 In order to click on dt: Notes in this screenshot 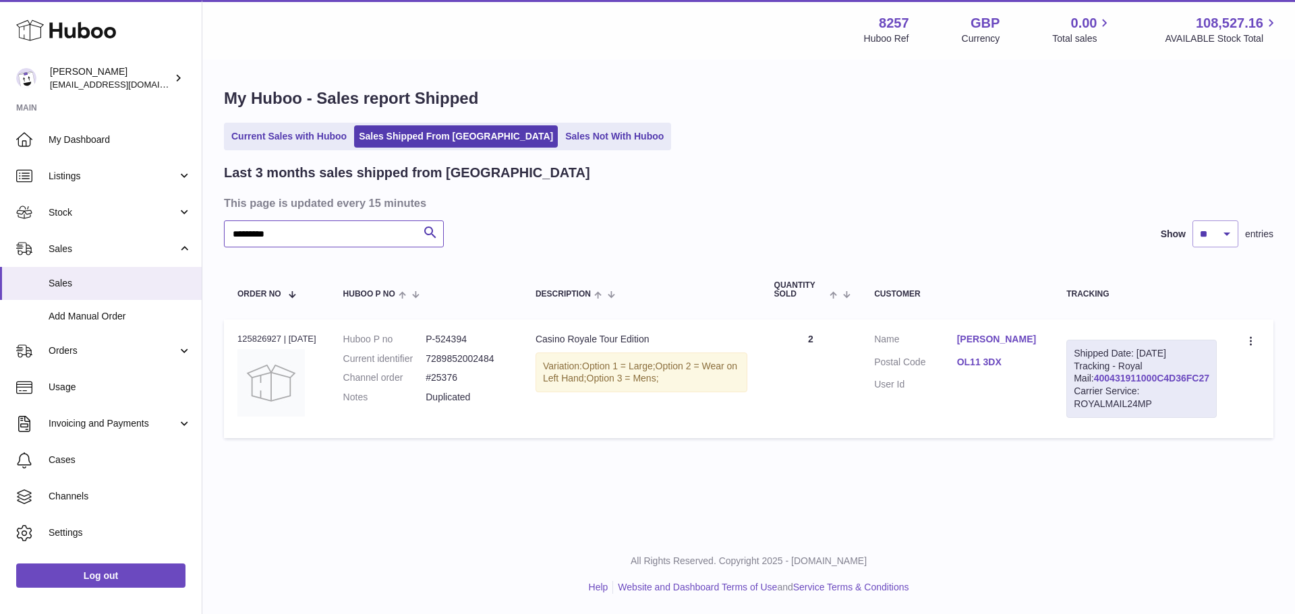, I will do `click(384, 397)`.